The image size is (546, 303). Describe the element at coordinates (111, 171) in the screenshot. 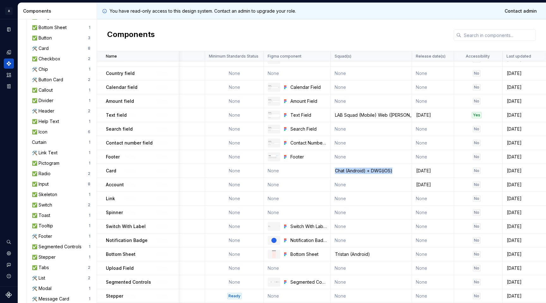

I see `p: Card` at that location.